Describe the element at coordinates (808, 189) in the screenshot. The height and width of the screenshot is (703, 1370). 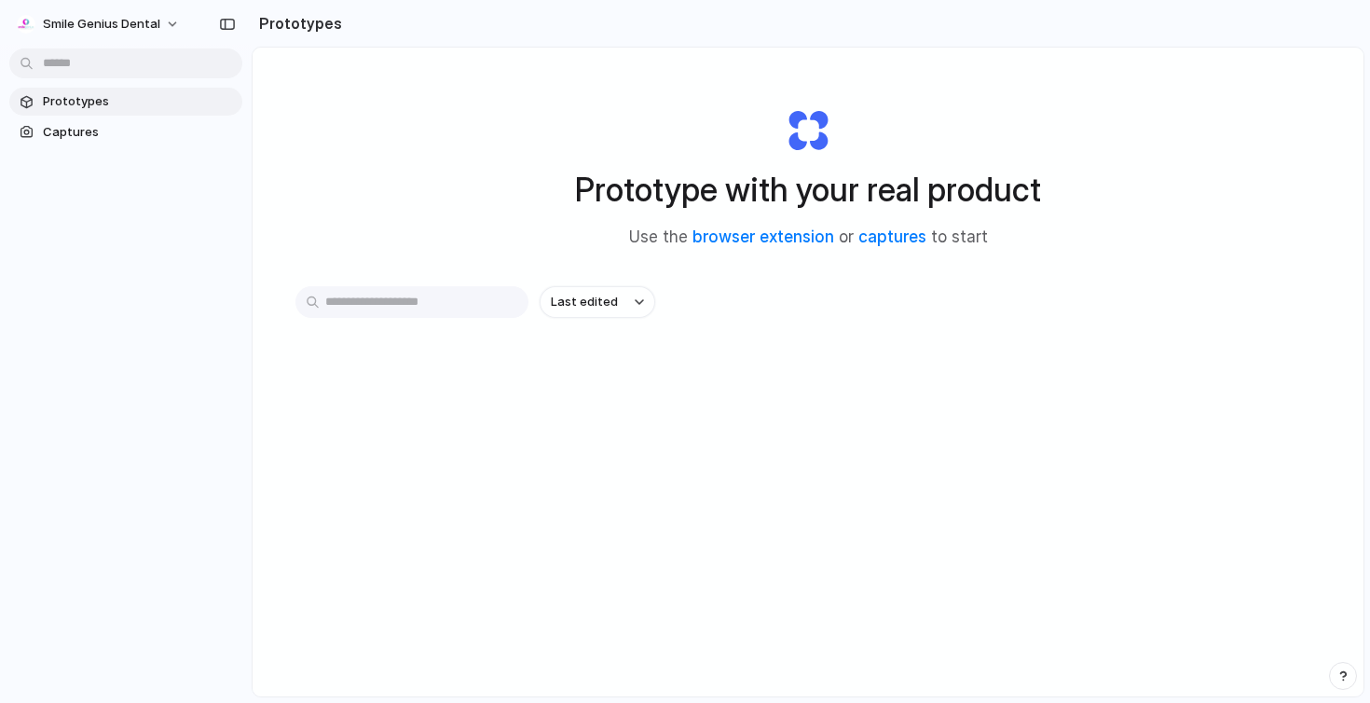
I see `h1: Prototype with your real product` at that location.